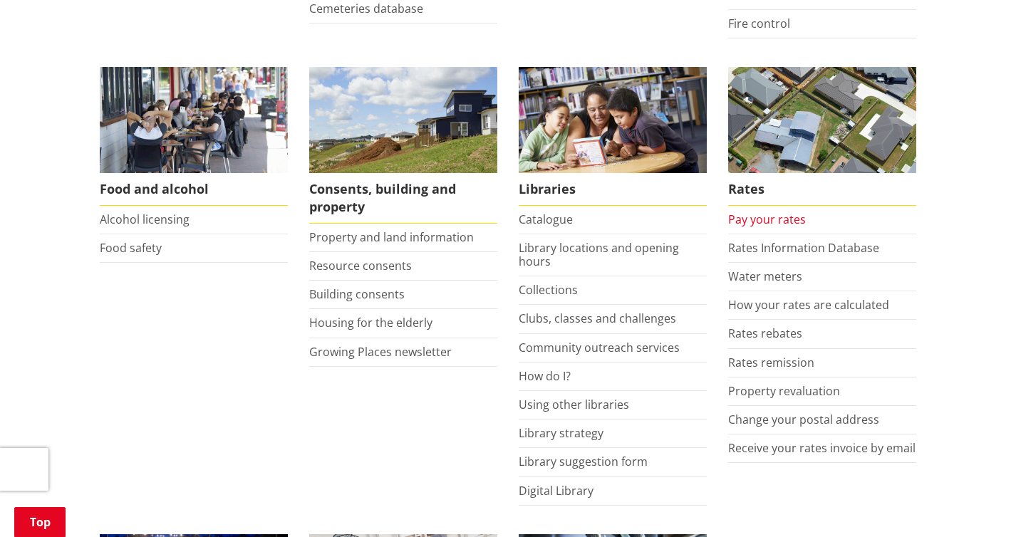 This screenshot has height=537, width=1016. I want to click on a: Pay your rates, so click(767, 220).